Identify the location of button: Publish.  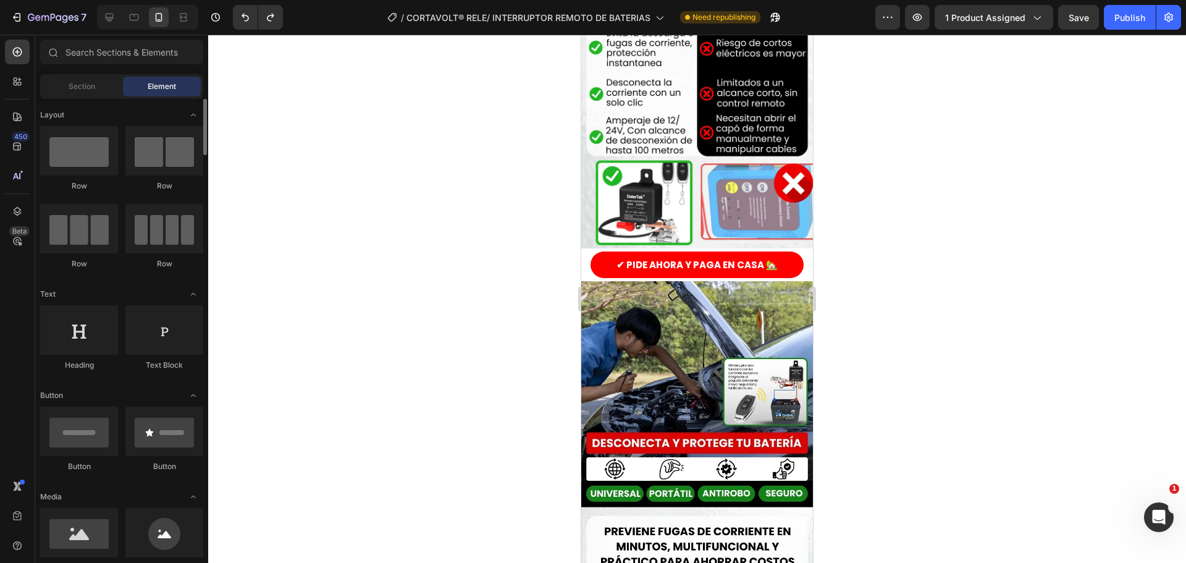
(1130, 17).